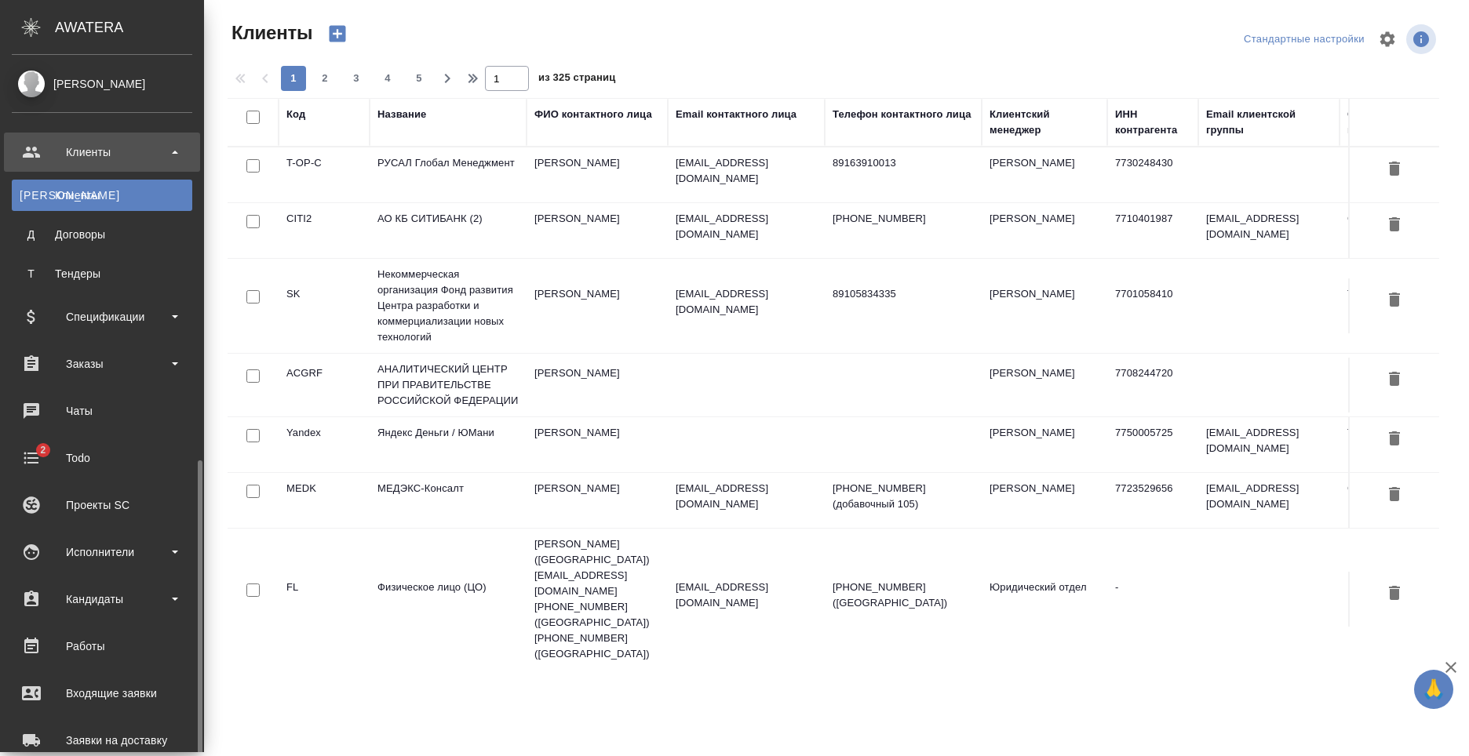 The width and height of the screenshot is (1469, 756). I want to click on td: FL, so click(324, 599).